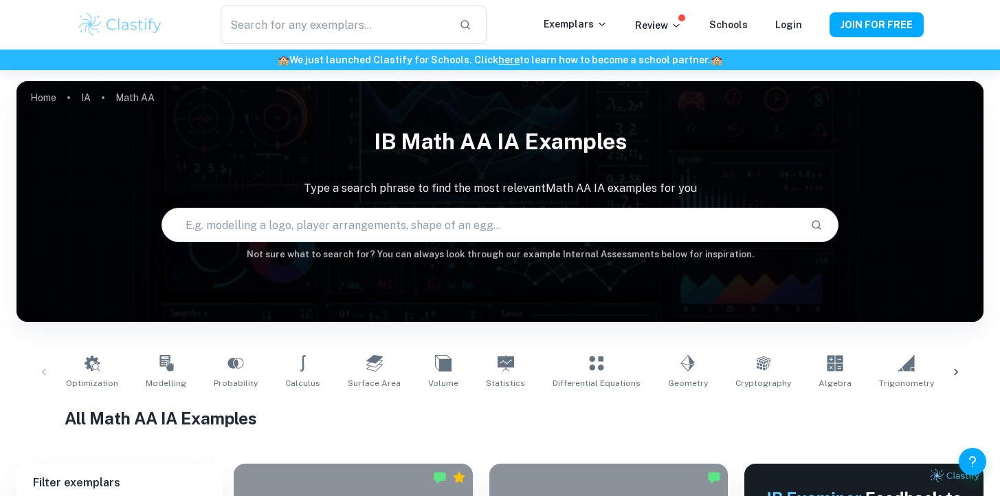  Describe the element at coordinates (120, 25) in the screenshot. I see `a: Clastify logo` at that location.